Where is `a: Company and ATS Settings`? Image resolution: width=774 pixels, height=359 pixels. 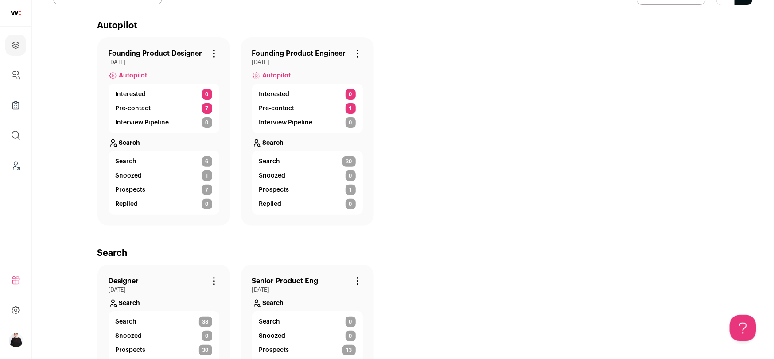
a: Company and ATS Settings is located at coordinates (16, 75).